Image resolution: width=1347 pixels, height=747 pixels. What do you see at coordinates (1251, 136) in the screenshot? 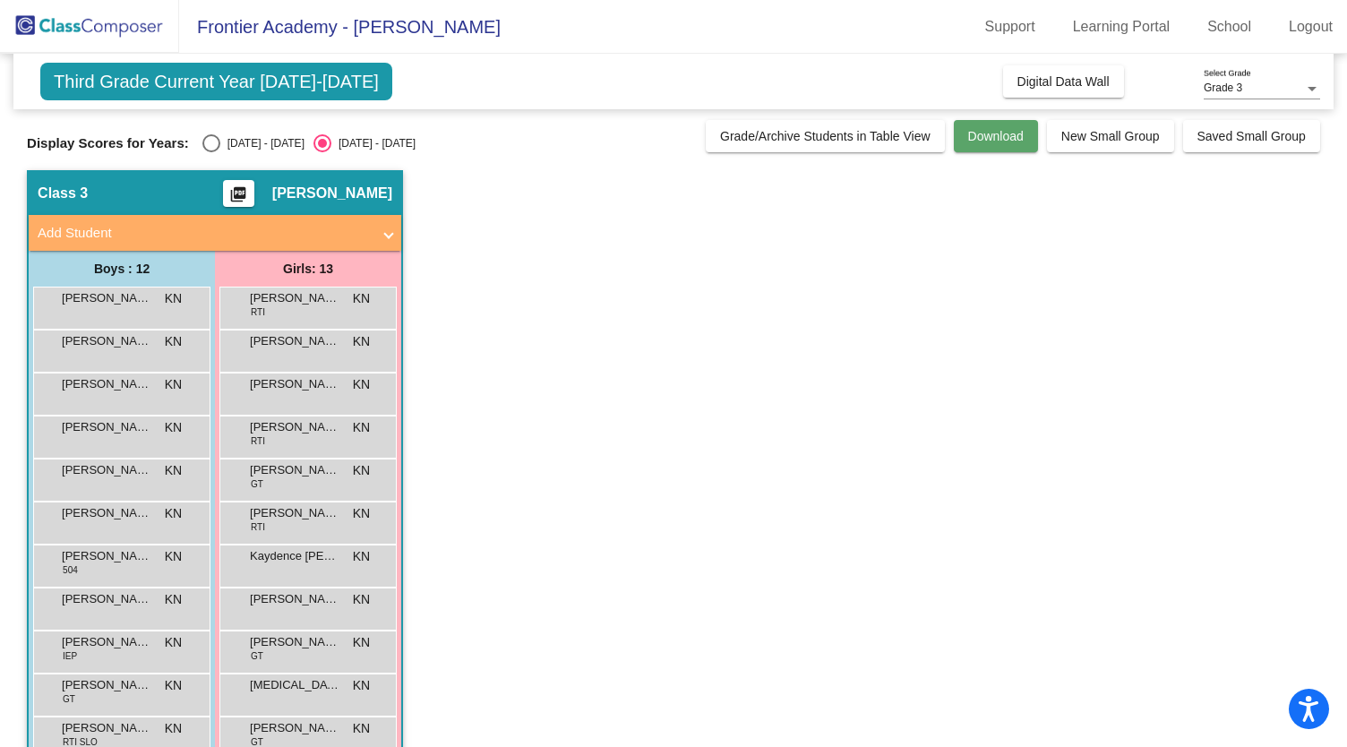
I see `span: Saved Small Group` at bounding box center [1251, 136].